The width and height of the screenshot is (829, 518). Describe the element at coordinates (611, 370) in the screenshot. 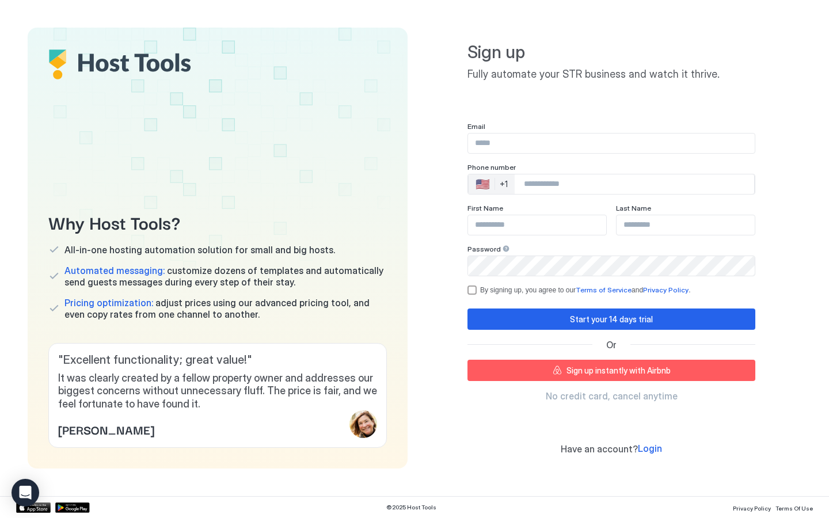

I see `button: Sign up instantly with Airbnb` at that location.